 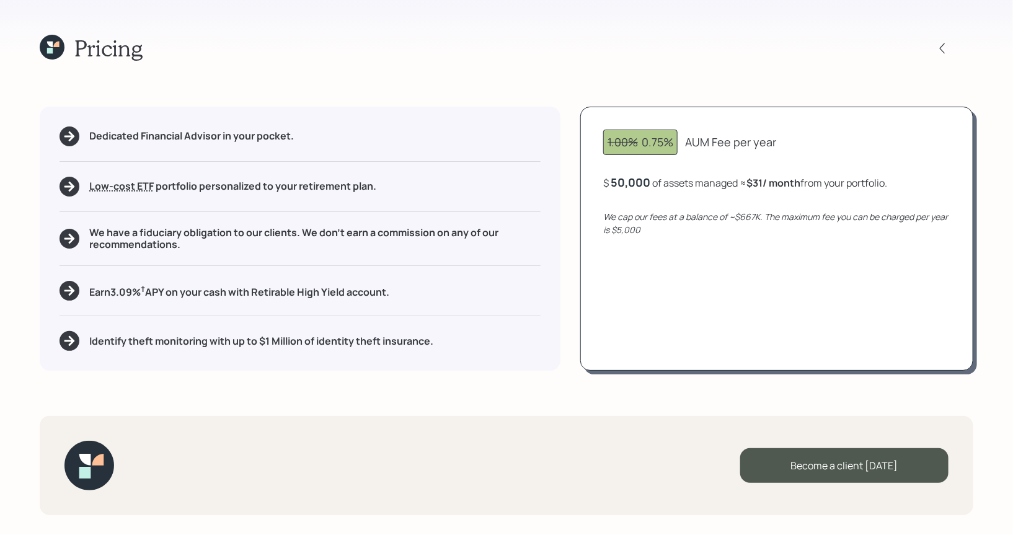 What do you see at coordinates (239, 291) in the screenshot?
I see `h5: Earn 3.09 % APY on your cash with Retirable High Yield account.` at bounding box center [239, 291].